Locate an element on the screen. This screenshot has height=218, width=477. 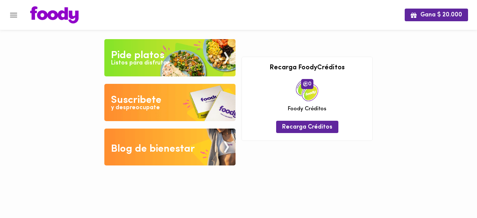
h3: Recarga FoodyCréditos is located at coordinates (307, 68).